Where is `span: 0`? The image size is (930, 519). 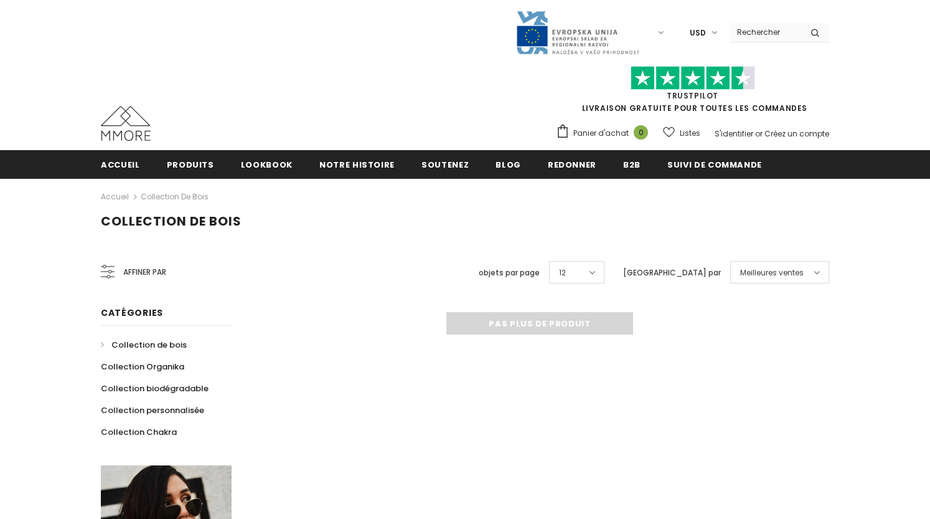 span: 0 is located at coordinates (641, 132).